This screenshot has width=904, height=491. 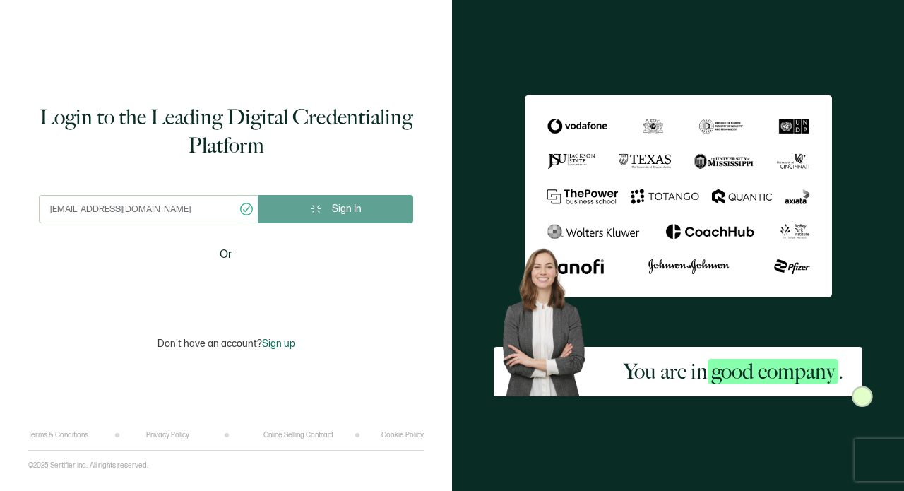 What do you see at coordinates (402, 435) in the screenshot?
I see `a: Cookie Policy` at bounding box center [402, 435].